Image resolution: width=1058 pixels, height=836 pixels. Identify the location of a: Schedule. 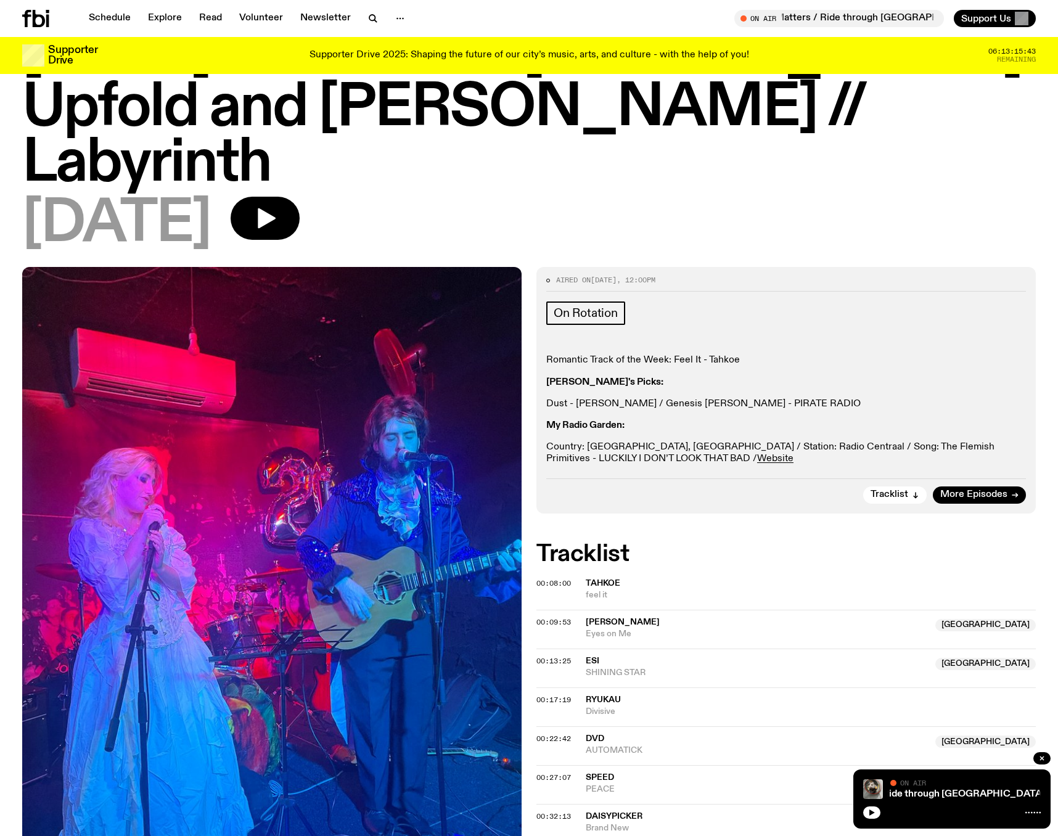
(110, 18).